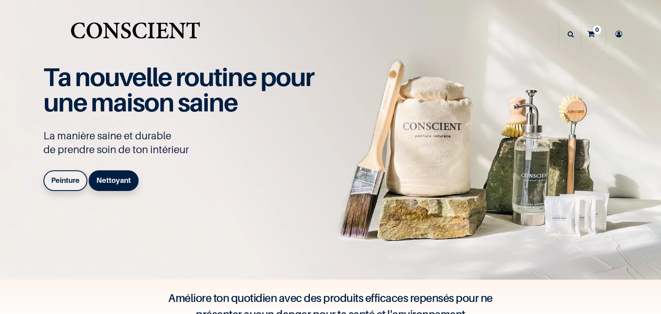  I want to click on a: Nettoyant, so click(114, 181).